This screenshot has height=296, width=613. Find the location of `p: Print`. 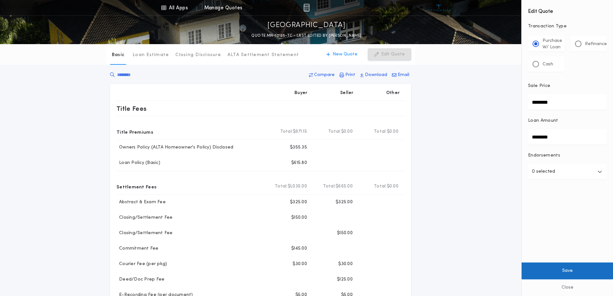

p: Print is located at coordinates (350, 75).